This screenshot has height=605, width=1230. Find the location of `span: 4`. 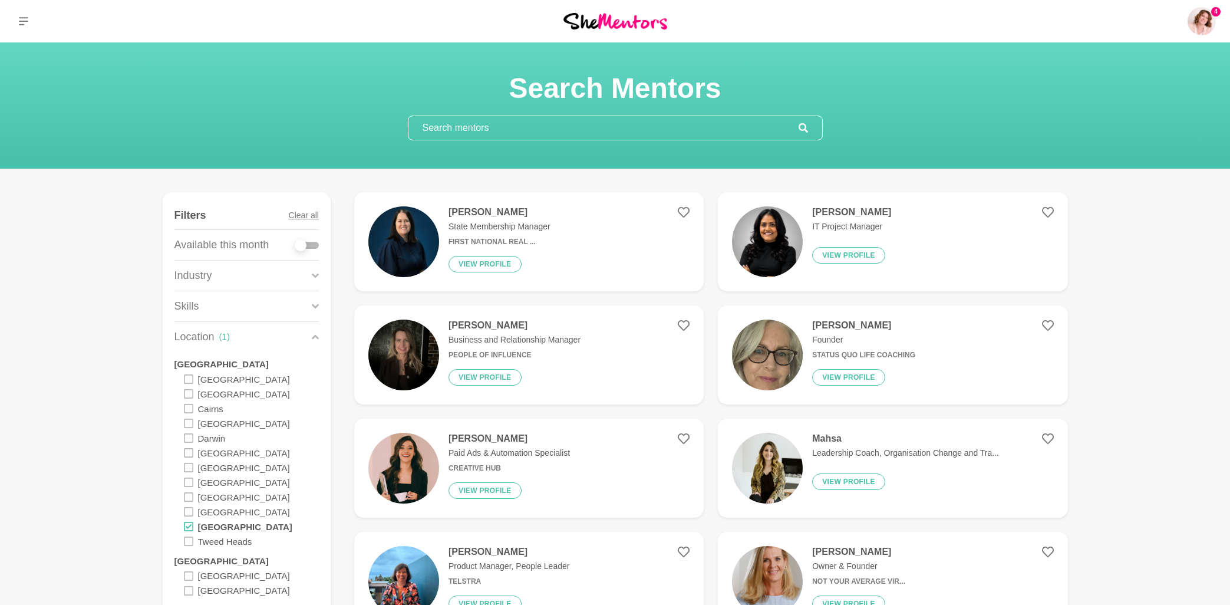

span: 4 is located at coordinates (1216, 12).